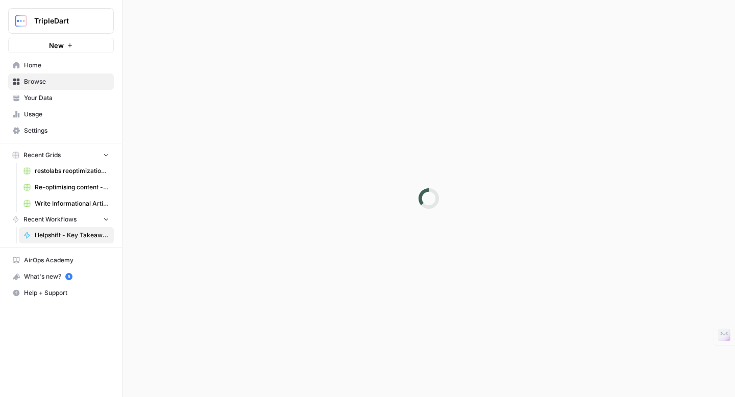 The width and height of the screenshot is (735, 397). I want to click on a: Settings, so click(61, 131).